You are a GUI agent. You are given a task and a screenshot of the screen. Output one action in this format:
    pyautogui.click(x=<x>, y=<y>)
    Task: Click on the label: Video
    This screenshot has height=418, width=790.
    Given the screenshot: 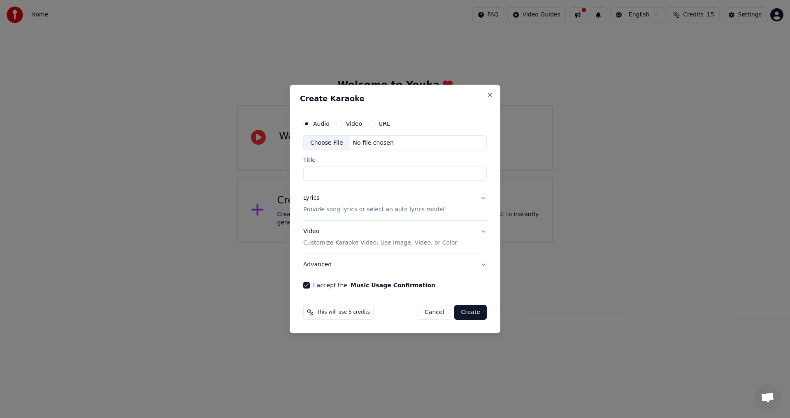 What is the action you would take?
    pyautogui.click(x=354, y=124)
    